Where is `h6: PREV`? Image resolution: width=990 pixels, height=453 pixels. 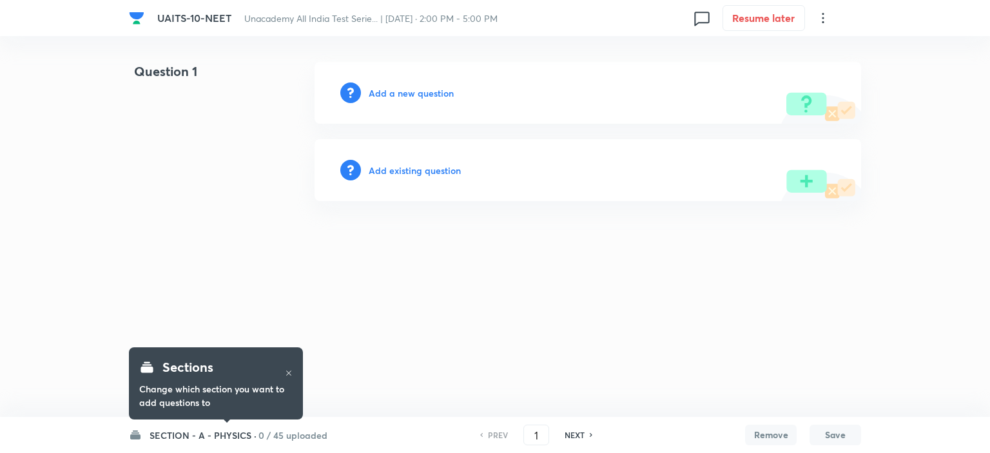
h6: PREV is located at coordinates (498, 435).